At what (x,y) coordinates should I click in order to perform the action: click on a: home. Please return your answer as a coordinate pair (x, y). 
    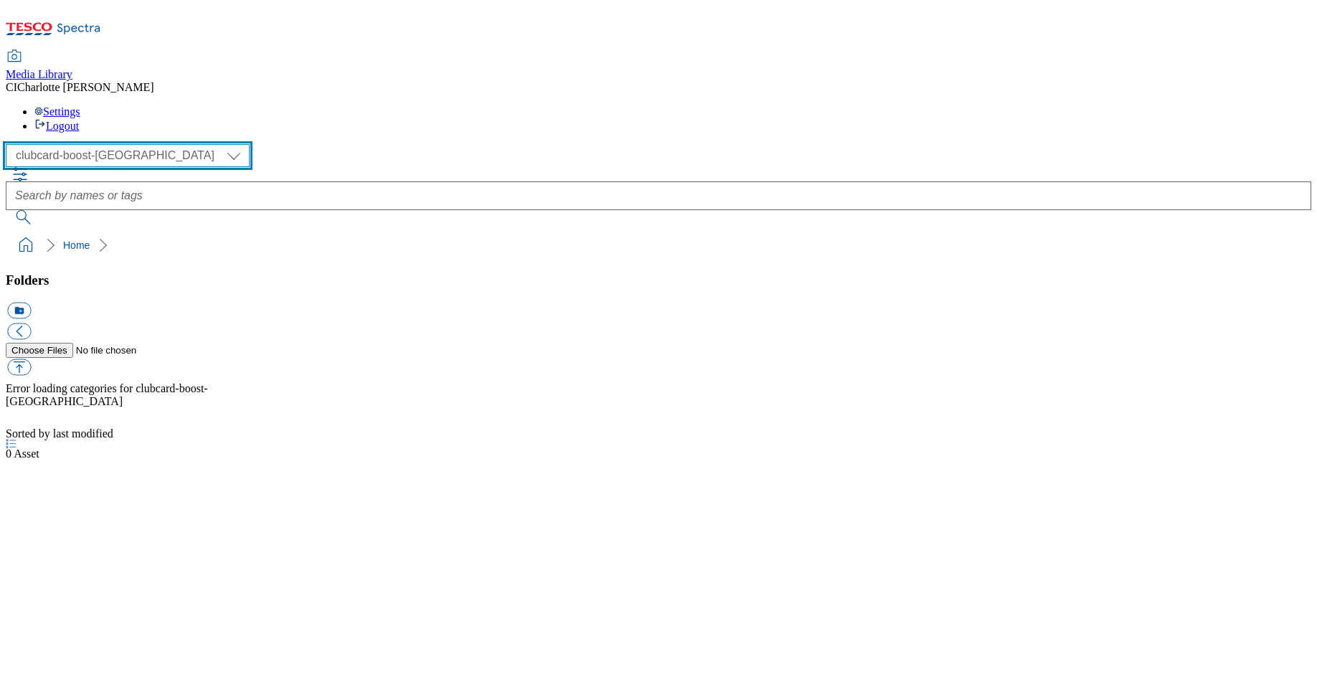
    Looking at the image, I should click on (26, 245).